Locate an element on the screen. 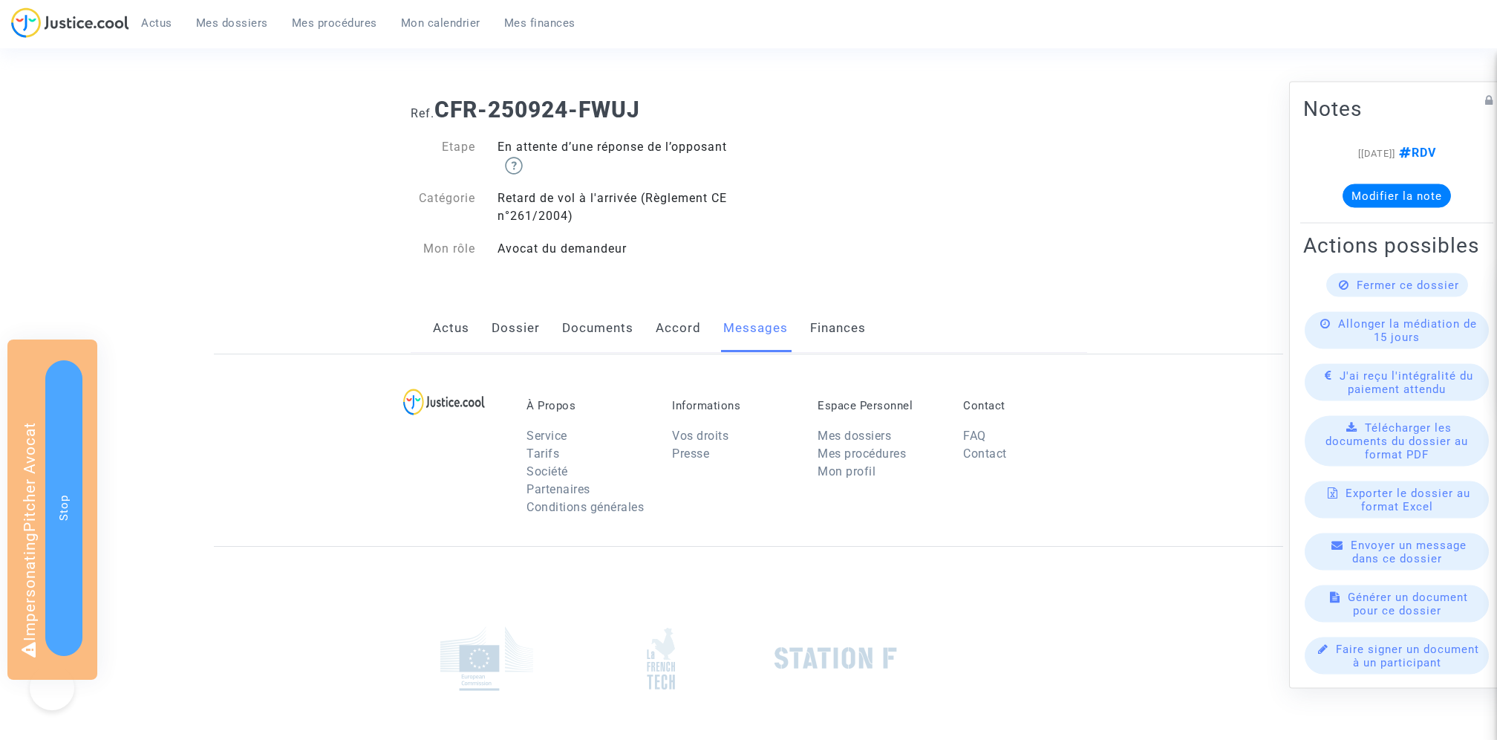 Image resolution: width=1497 pixels, height=740 pixels. img: french_tech.png is located at coordinates (661, 658).